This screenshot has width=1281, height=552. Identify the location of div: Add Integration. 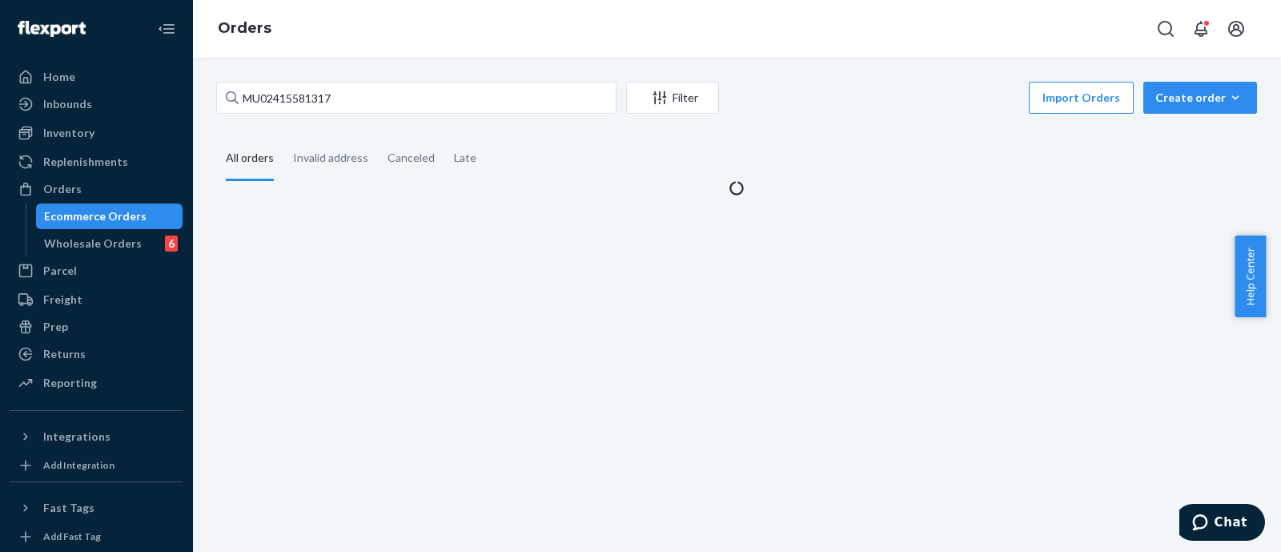
(78, 464).